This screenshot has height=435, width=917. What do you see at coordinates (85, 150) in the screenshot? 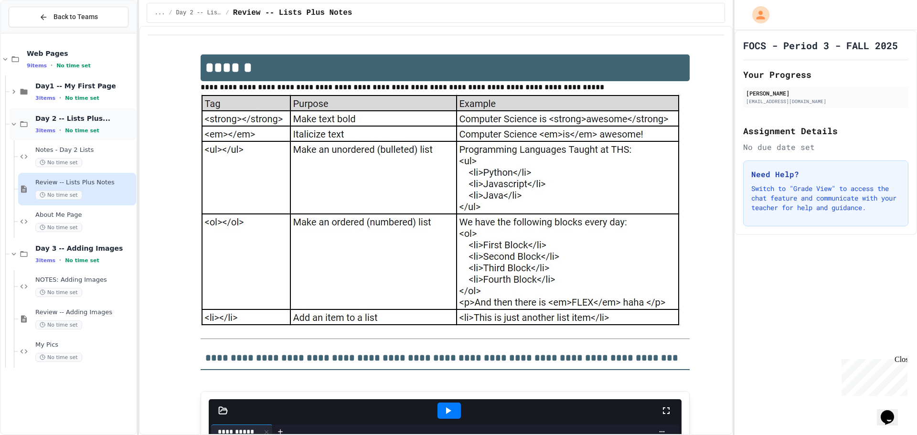
I see `span: Notes - Day 2 Lists` at bounding box center [85, 150].